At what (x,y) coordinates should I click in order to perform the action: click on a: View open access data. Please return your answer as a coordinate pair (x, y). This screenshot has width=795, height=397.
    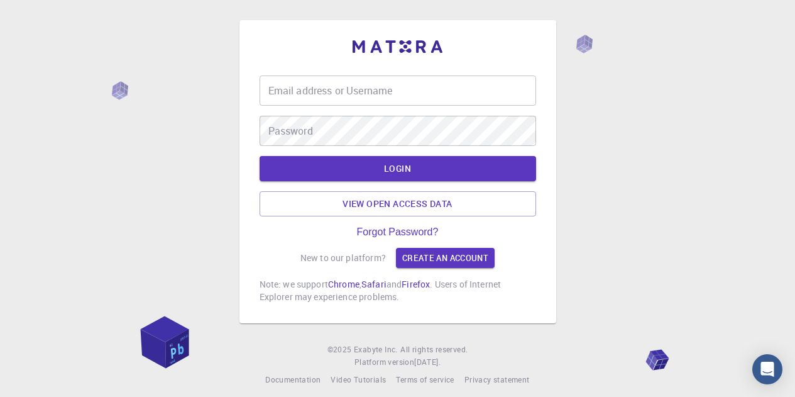
    Looking at the image, I should click on (398, 204).